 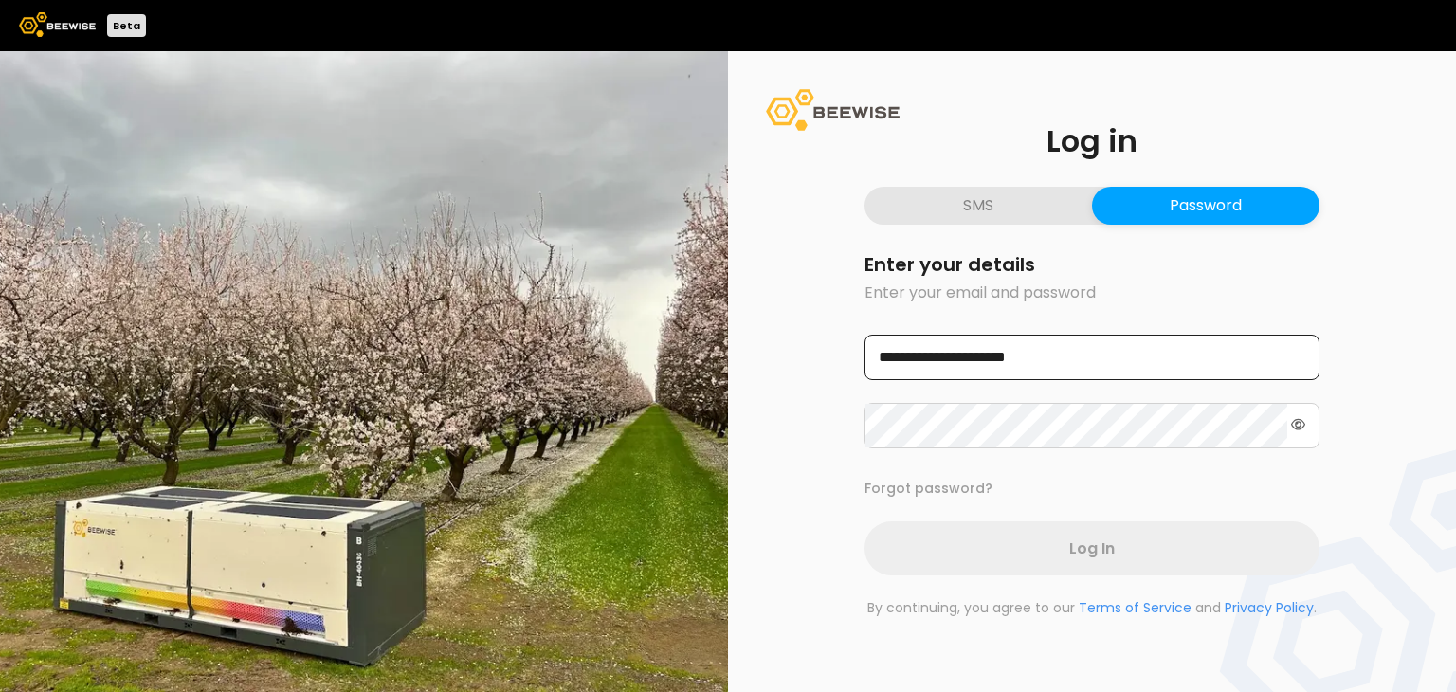 I want to click on div: Beta, so click(x=126, y=26).